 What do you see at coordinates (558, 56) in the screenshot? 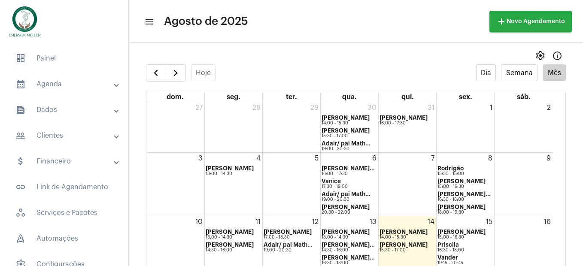
I see `mat-icon: Info` at bounding box center [558, 56].